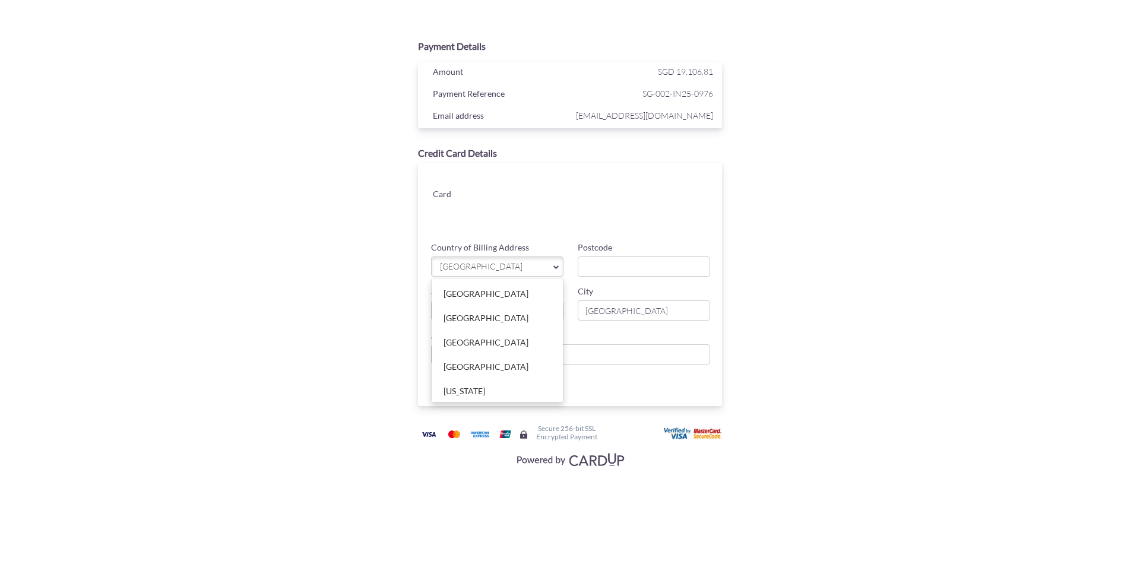  Describe the element at coordinates (461, 195) in the screenshot. I see `div: Card` at that location.